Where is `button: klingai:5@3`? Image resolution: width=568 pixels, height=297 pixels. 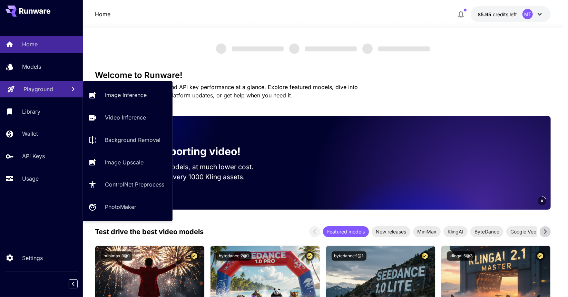
button: klingai:5@3 is located at coordinates (461, 256).